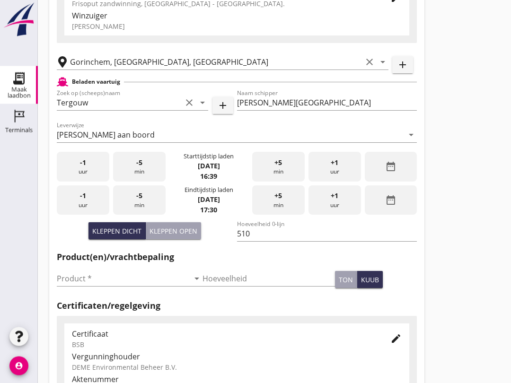  I want to click on input: Losplaats, so click(216, 62).